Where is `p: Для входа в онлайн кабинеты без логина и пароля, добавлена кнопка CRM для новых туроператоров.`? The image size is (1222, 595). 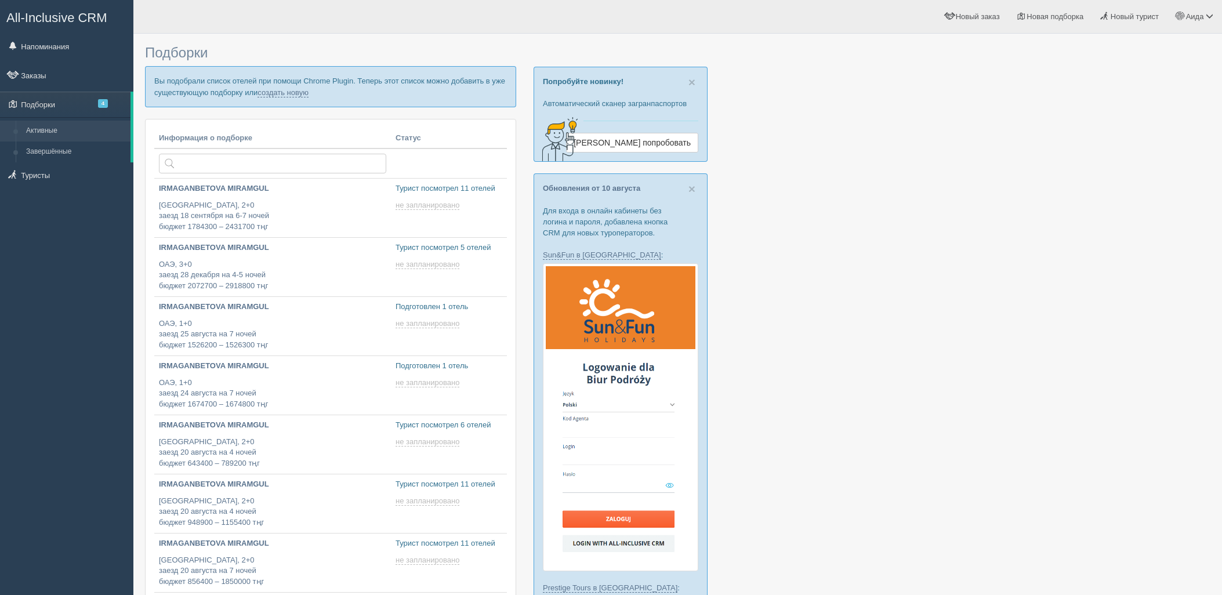
p: Для входа в онлайн кабинеты без логина и пароля, добавлена кнопка CRM для новых туроператоров. is located at coordinates (621, 222).